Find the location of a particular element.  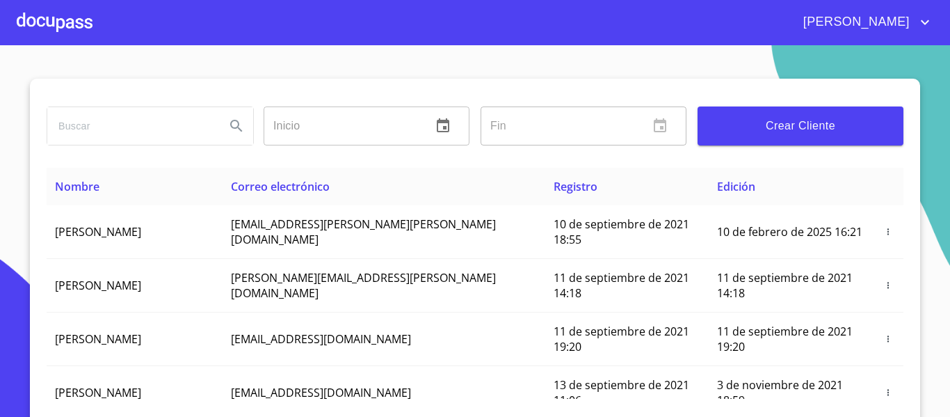

input: search is located at coordinates (131, 126).